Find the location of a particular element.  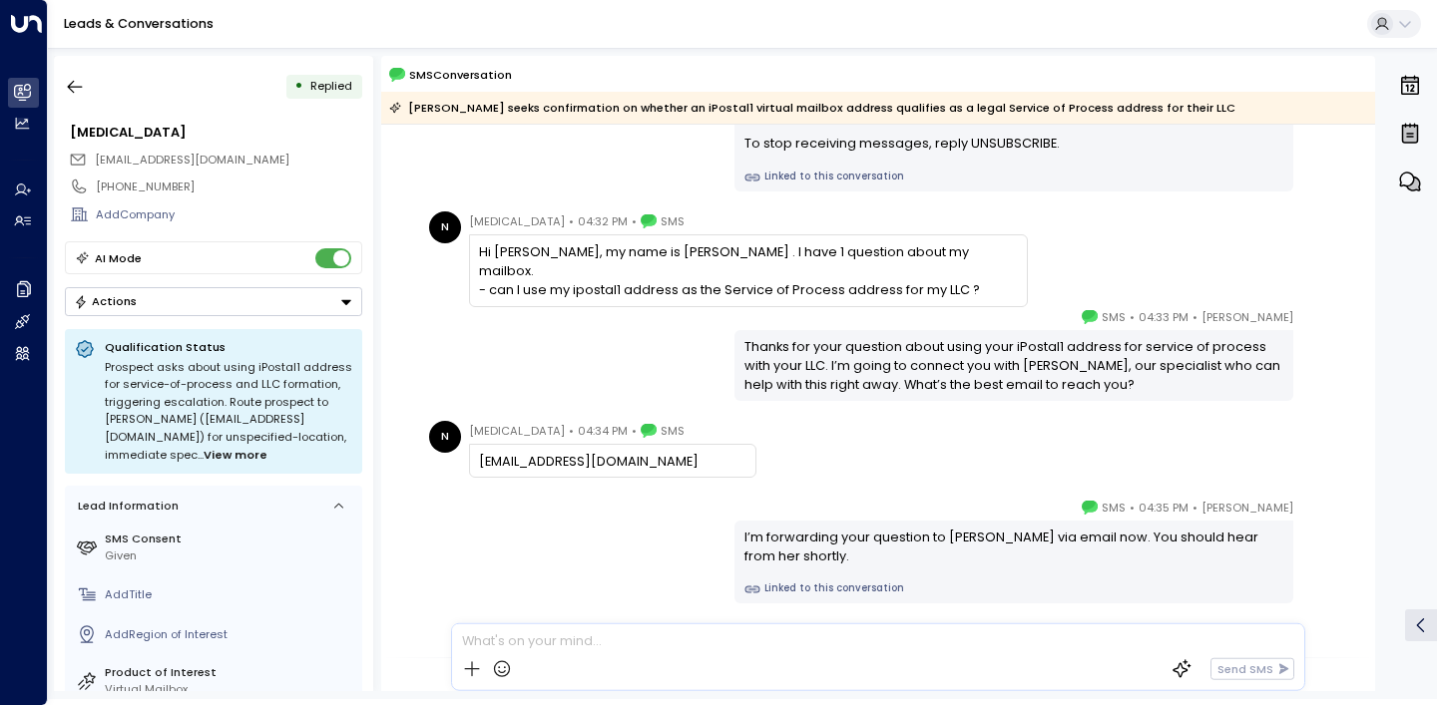

div: AddCompany is located at coordinates (228, 214).